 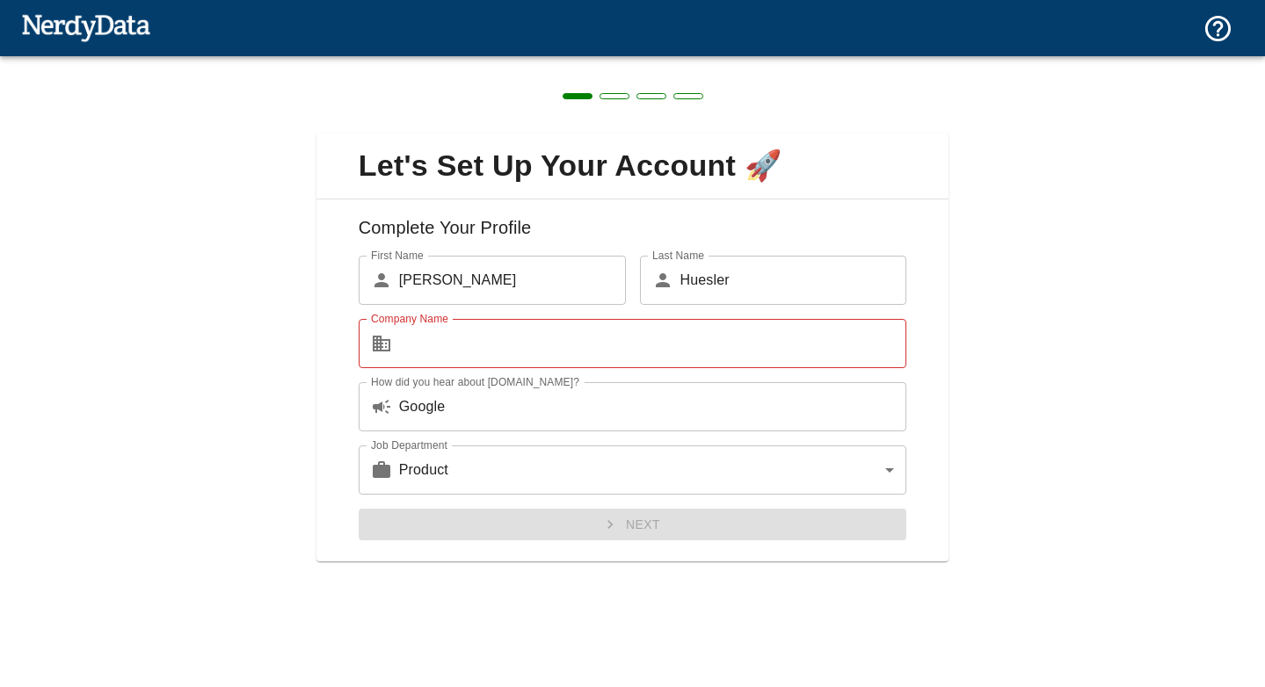 I want to click on label: Company Name, so click(x=410, y=318).